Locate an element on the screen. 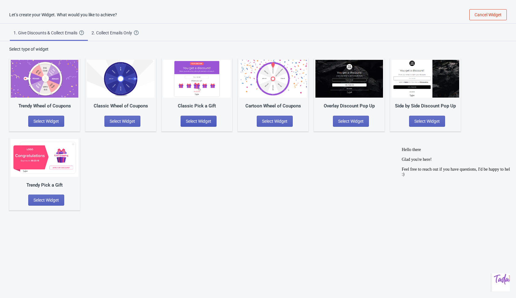  button: Cancel Widget is located at coordinates (488, 15).